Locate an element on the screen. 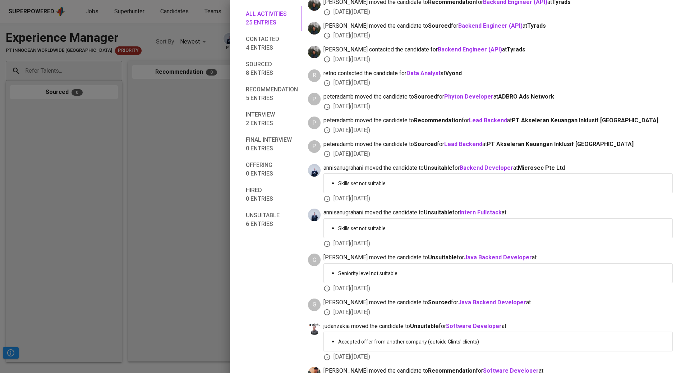 The image size is (690, 373). span: Unsuitable 6 entries is located at coordinates (272, 220).